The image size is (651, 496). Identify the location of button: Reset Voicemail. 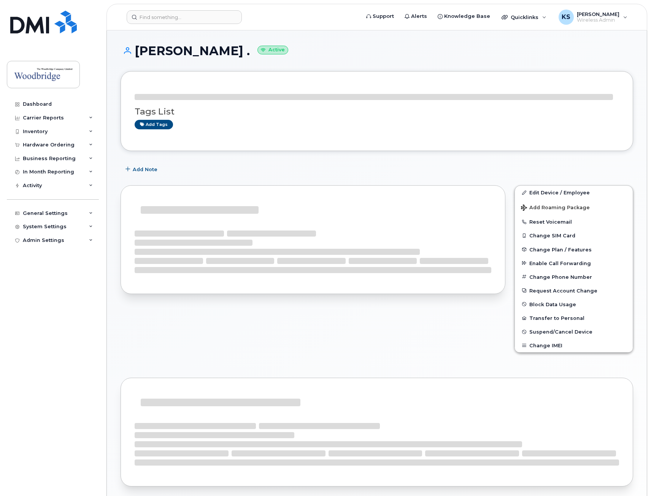
(574, 222).